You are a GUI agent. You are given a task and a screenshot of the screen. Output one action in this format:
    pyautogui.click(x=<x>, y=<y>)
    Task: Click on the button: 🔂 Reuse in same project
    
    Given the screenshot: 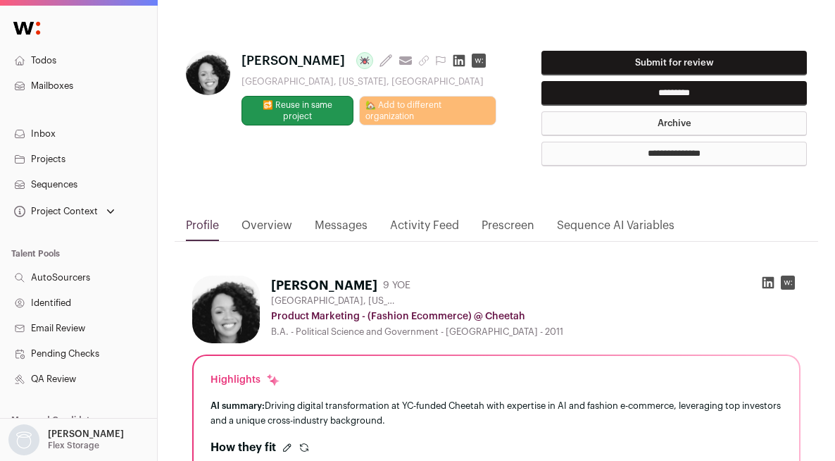 What is the action you would take?
    pyautogui.click(x=297, y=111)
    